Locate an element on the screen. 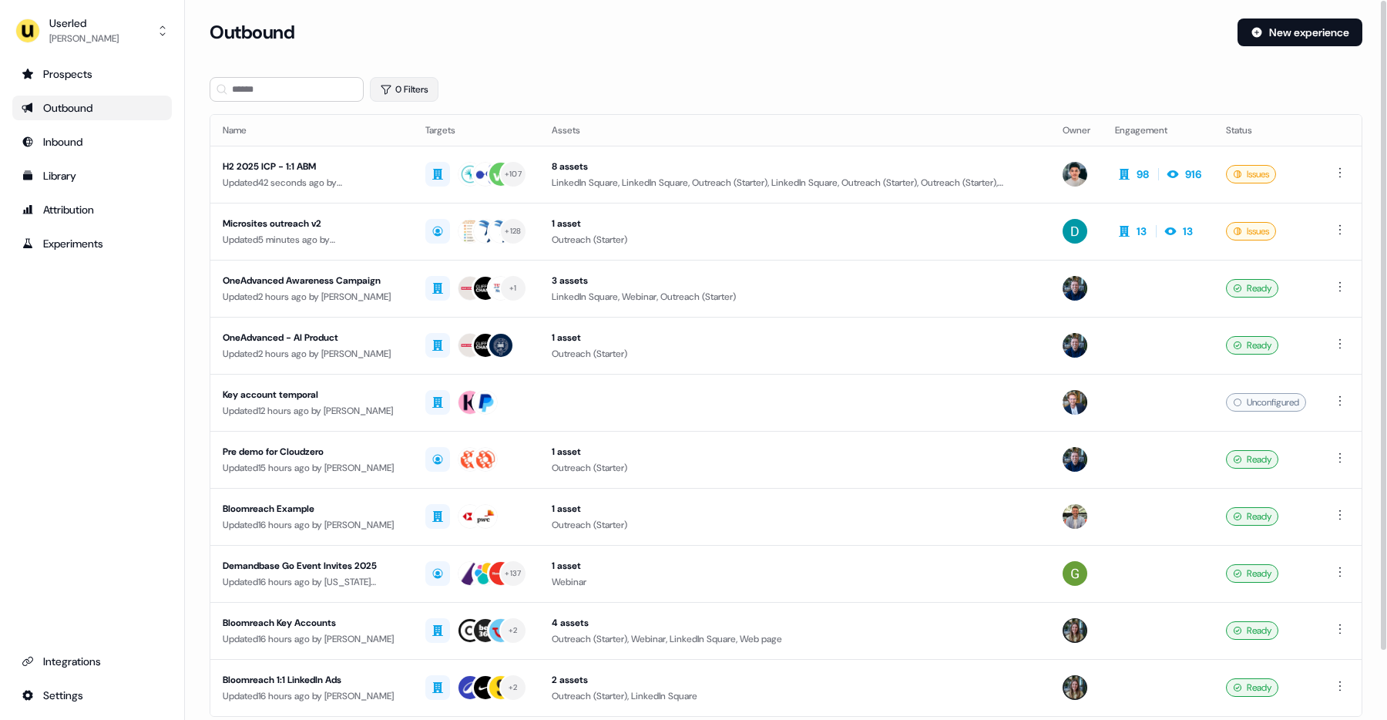 This screenshot has height=720, width=1387. div: 916 is located at coordinates (1193, 174).